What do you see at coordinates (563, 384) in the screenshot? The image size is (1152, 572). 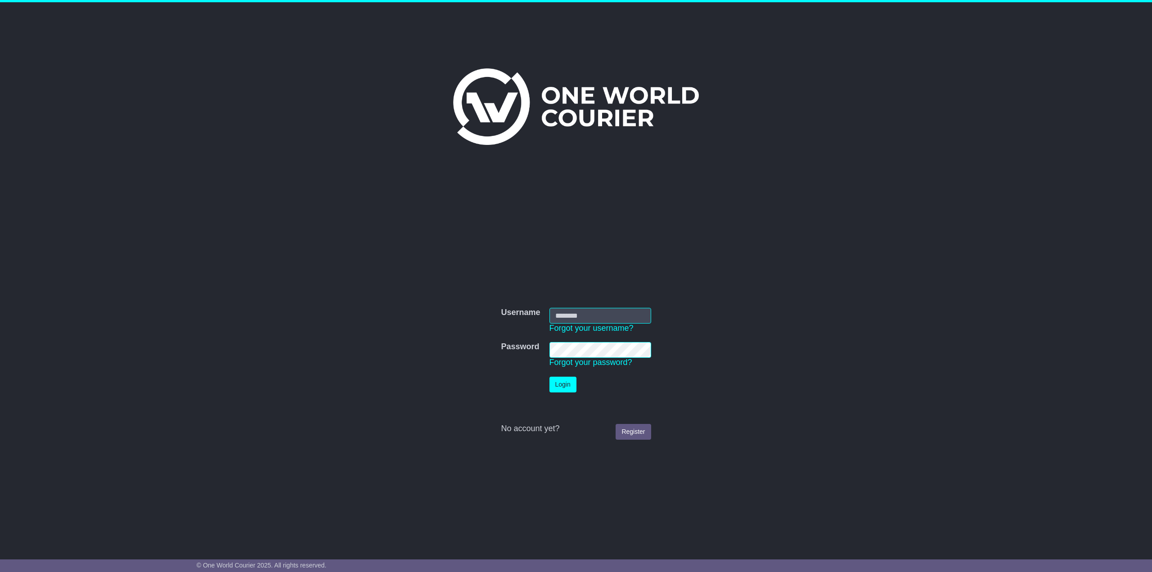 I see `button: Login` at bounding box center [563, 384].